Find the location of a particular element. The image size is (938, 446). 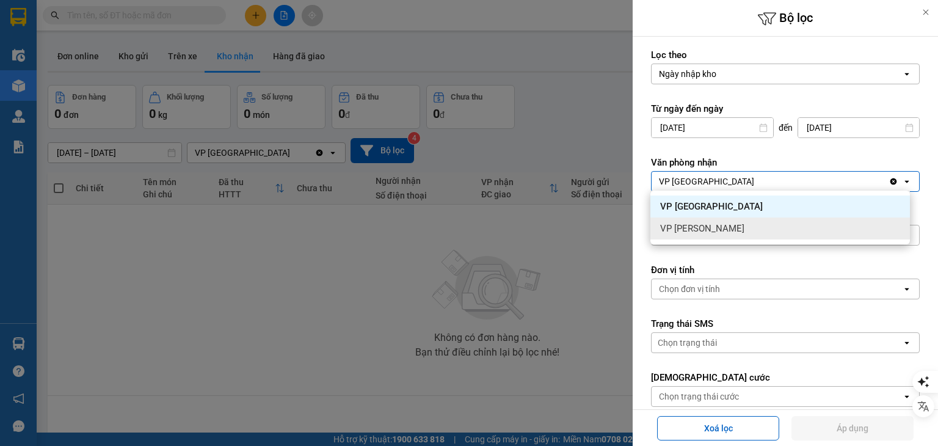

div: Chọn trạng thái is located at coordinates (687, 343).